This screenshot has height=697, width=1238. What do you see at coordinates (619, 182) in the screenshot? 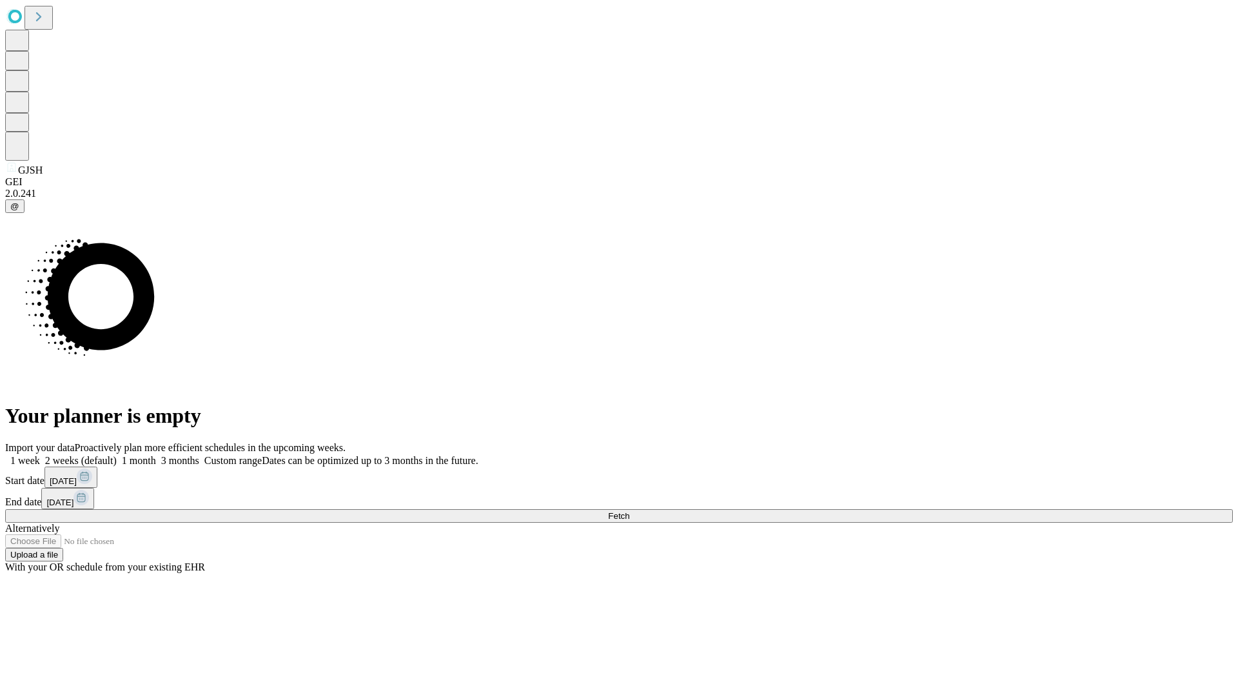
I see `div: GEI` at bounding box center [619, 182].